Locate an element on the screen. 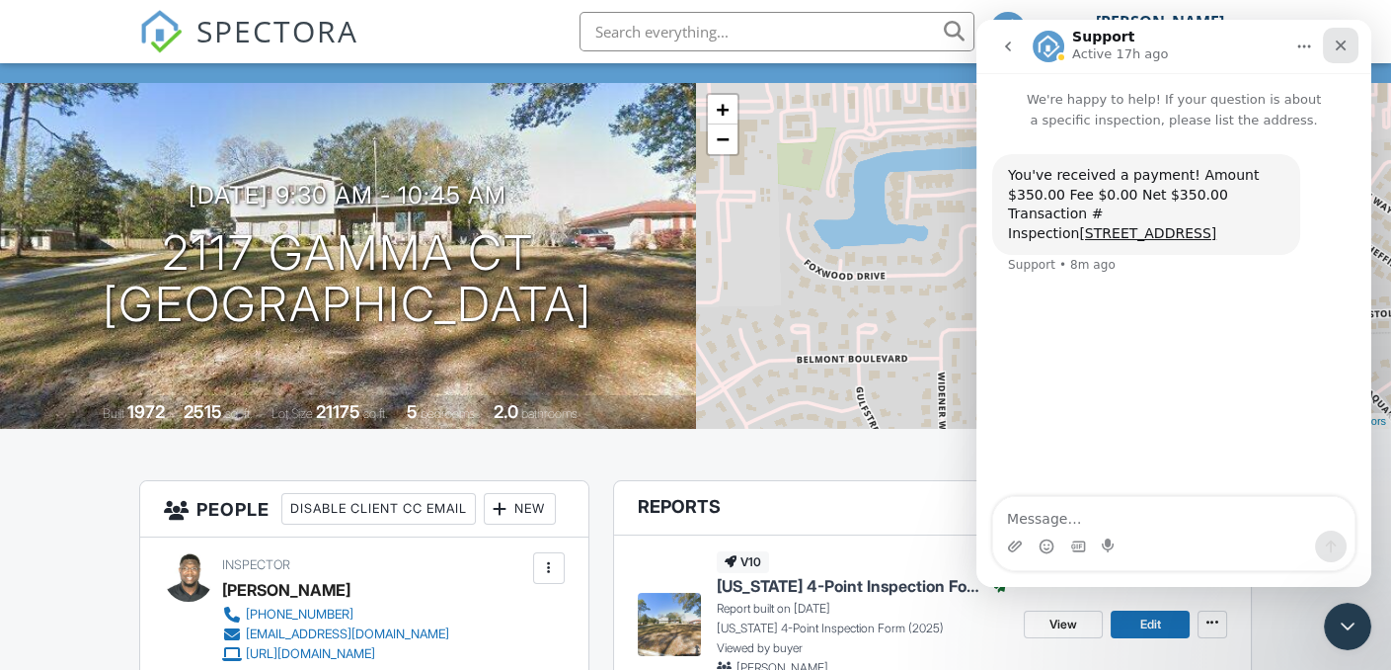  h1: Support is located at coordinates (126, 17).